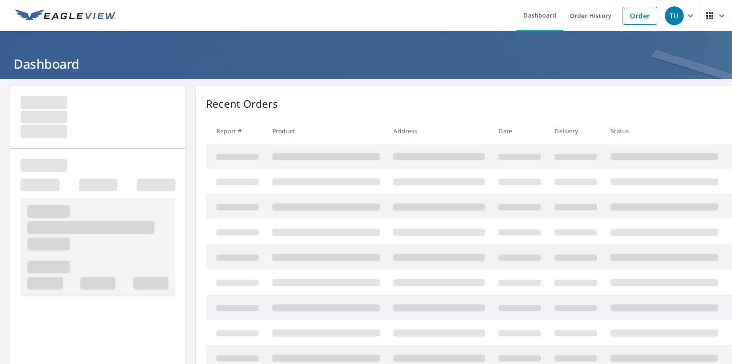 The width and height of the screenshot is (732, 364). What do you see at coordinates (366, 64) in the screenshot?
I see `h1: Dashboard` at bounding box center [366, 64].